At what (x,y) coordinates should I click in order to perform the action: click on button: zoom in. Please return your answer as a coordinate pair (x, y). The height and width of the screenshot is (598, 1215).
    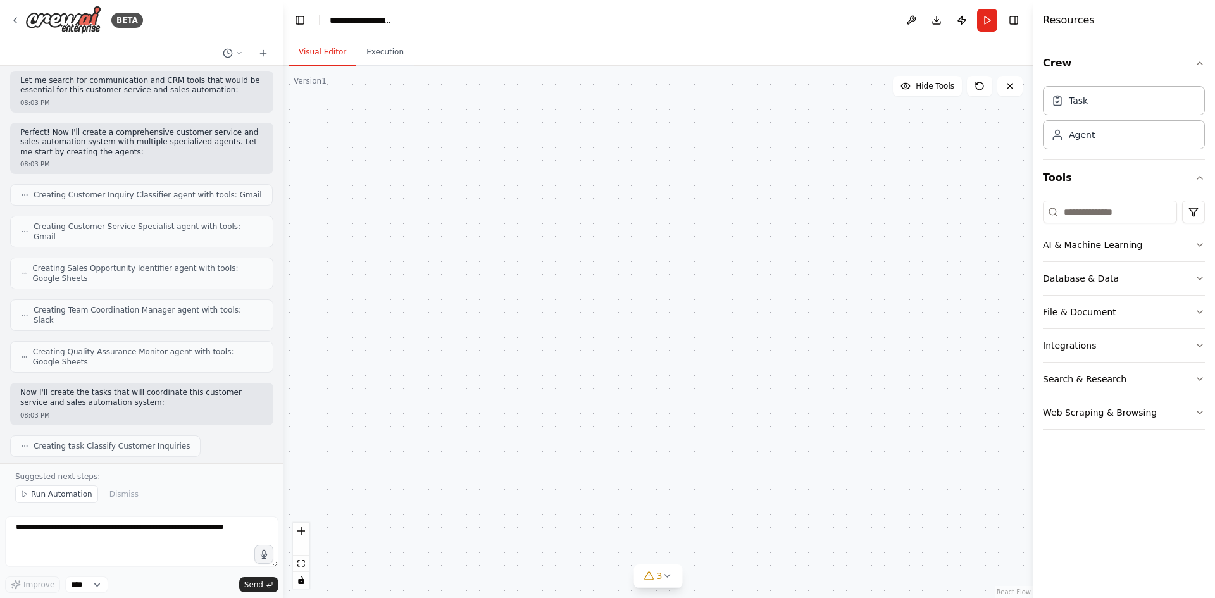
    Looking at the image, I should click on (301, 531).